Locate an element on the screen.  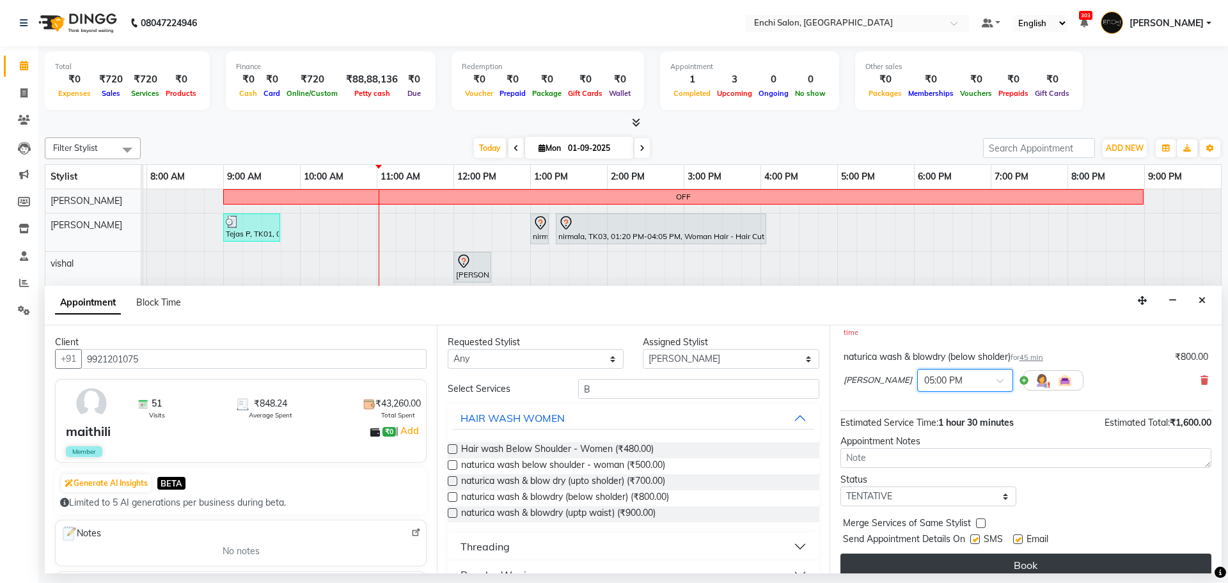
a: Add is located at coordinates (409, 431).